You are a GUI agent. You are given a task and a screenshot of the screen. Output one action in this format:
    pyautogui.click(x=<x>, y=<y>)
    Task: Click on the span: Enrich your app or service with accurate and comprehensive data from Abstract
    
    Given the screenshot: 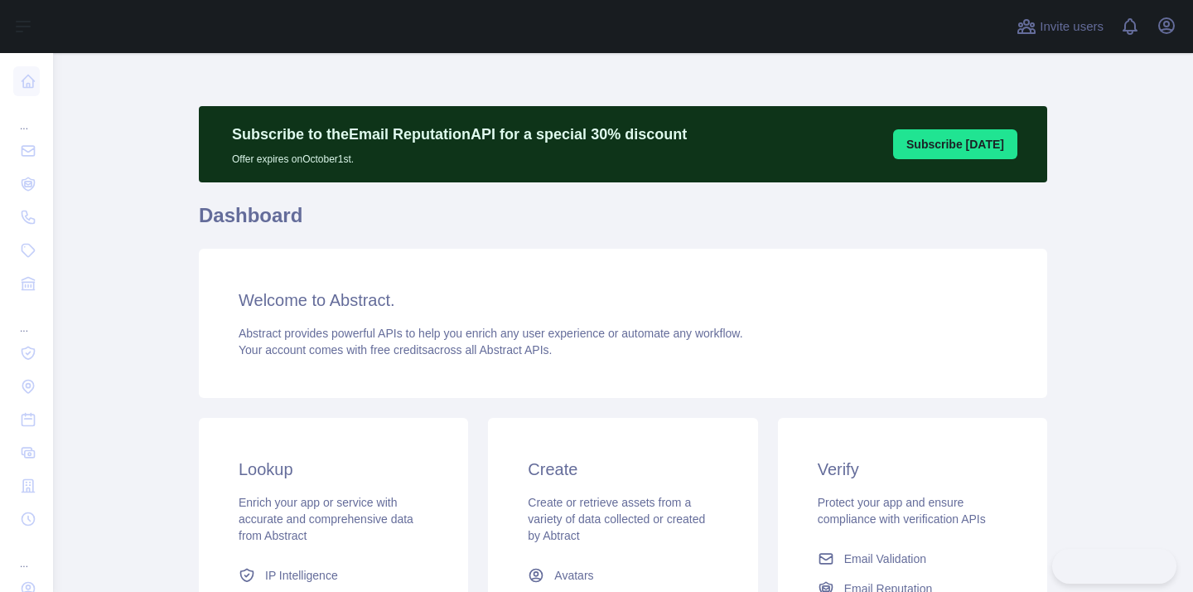 What is the action you would take?
    pyautogui.click(x=326, y=519)
    